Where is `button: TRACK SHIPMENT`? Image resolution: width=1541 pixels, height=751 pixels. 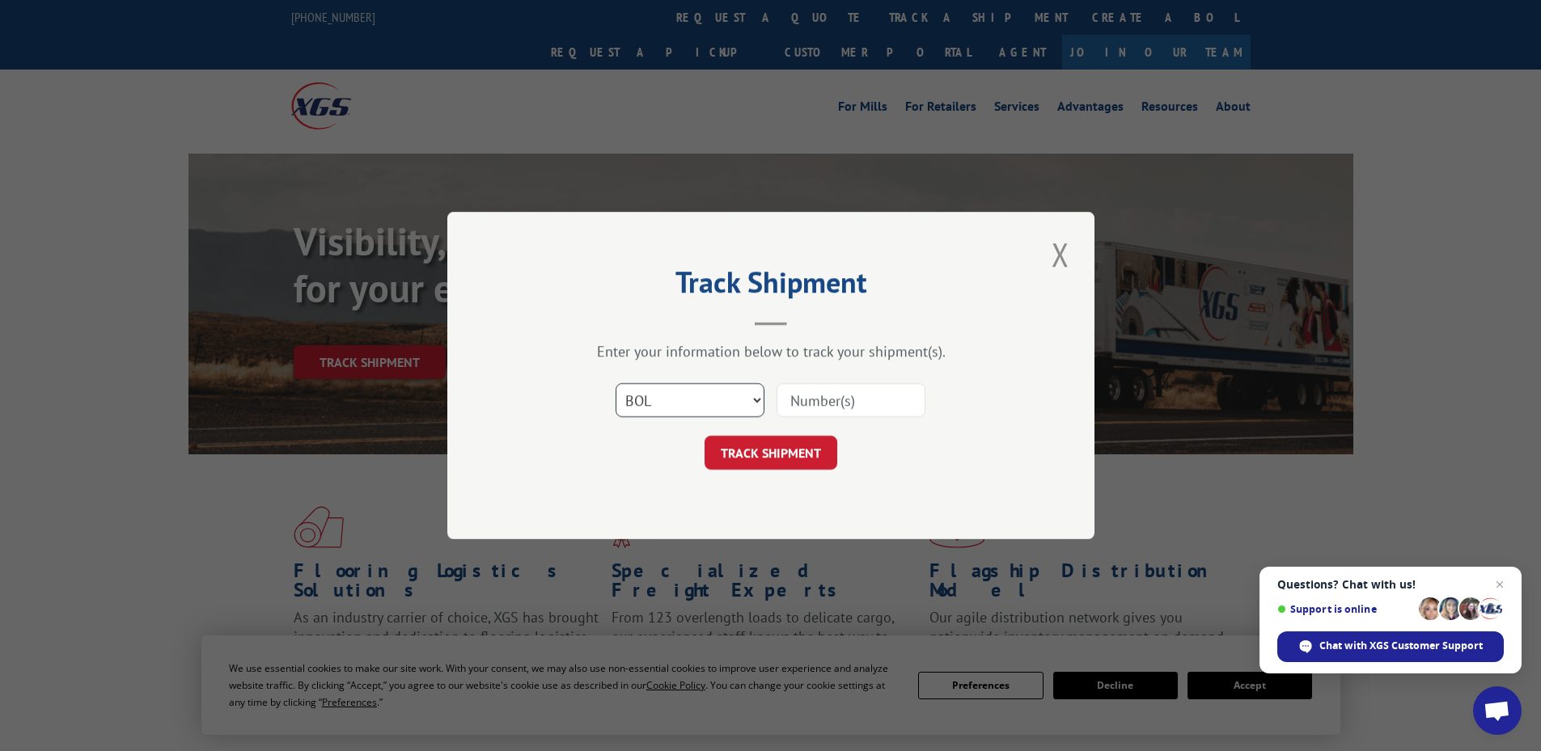 button: TRACK SHIPMENT is located at coordinates (771, 453).